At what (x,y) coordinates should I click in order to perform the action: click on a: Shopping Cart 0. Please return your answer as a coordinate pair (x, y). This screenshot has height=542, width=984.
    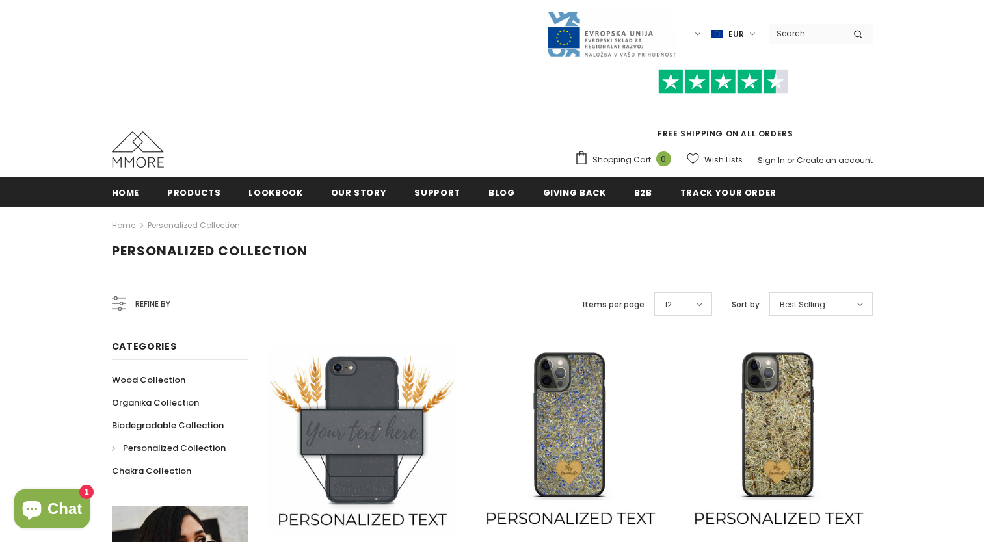
    Looking at the image, I should click on (626, 160).